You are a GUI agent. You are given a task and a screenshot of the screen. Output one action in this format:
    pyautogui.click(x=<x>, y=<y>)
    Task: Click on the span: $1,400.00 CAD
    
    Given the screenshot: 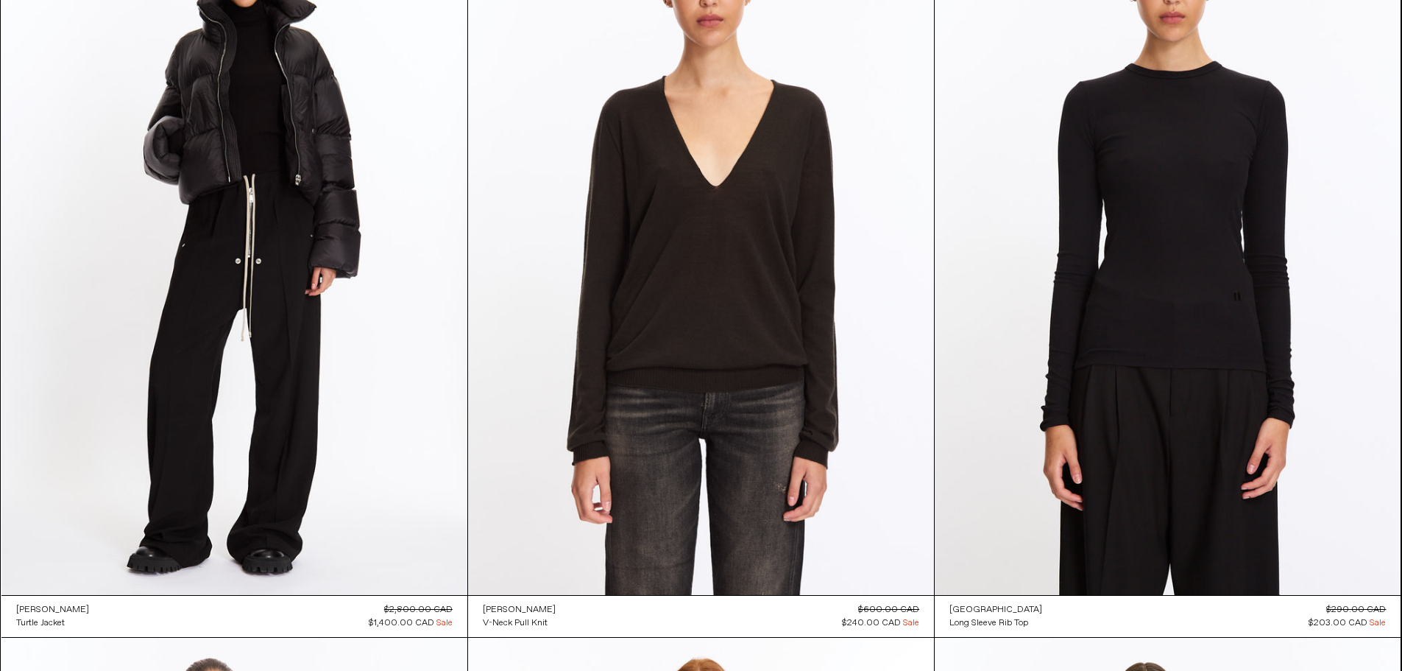 What is the action you would take?
    pyautogui.click(x=401, y=623)
    